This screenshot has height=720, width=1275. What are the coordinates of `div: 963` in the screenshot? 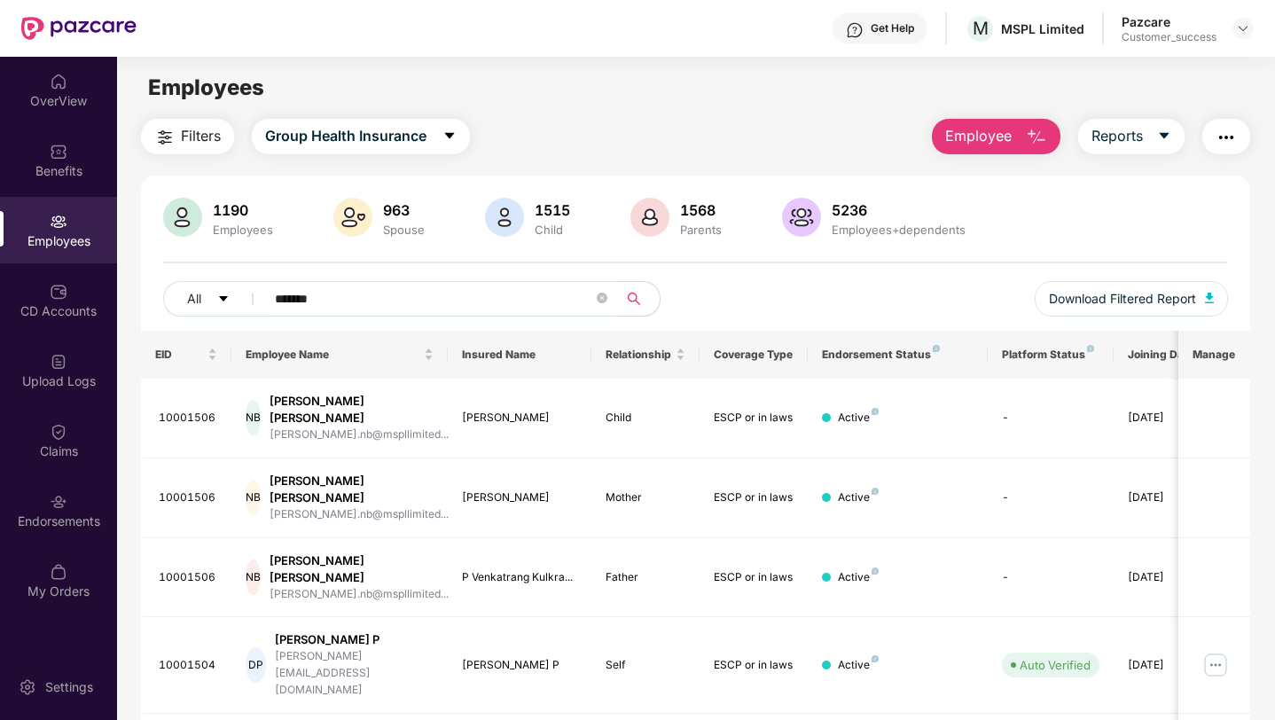 It's located at (403, 210).